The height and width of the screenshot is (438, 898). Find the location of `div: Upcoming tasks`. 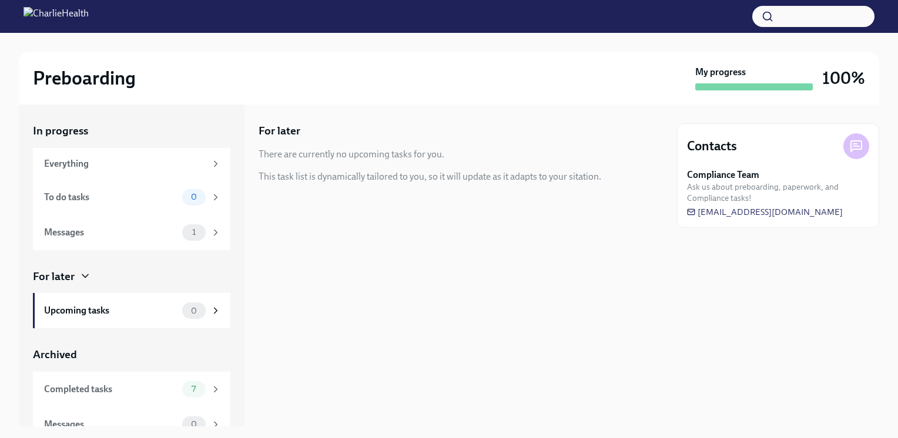

div: Upcoming tasks is located at coordinates (110, 311).